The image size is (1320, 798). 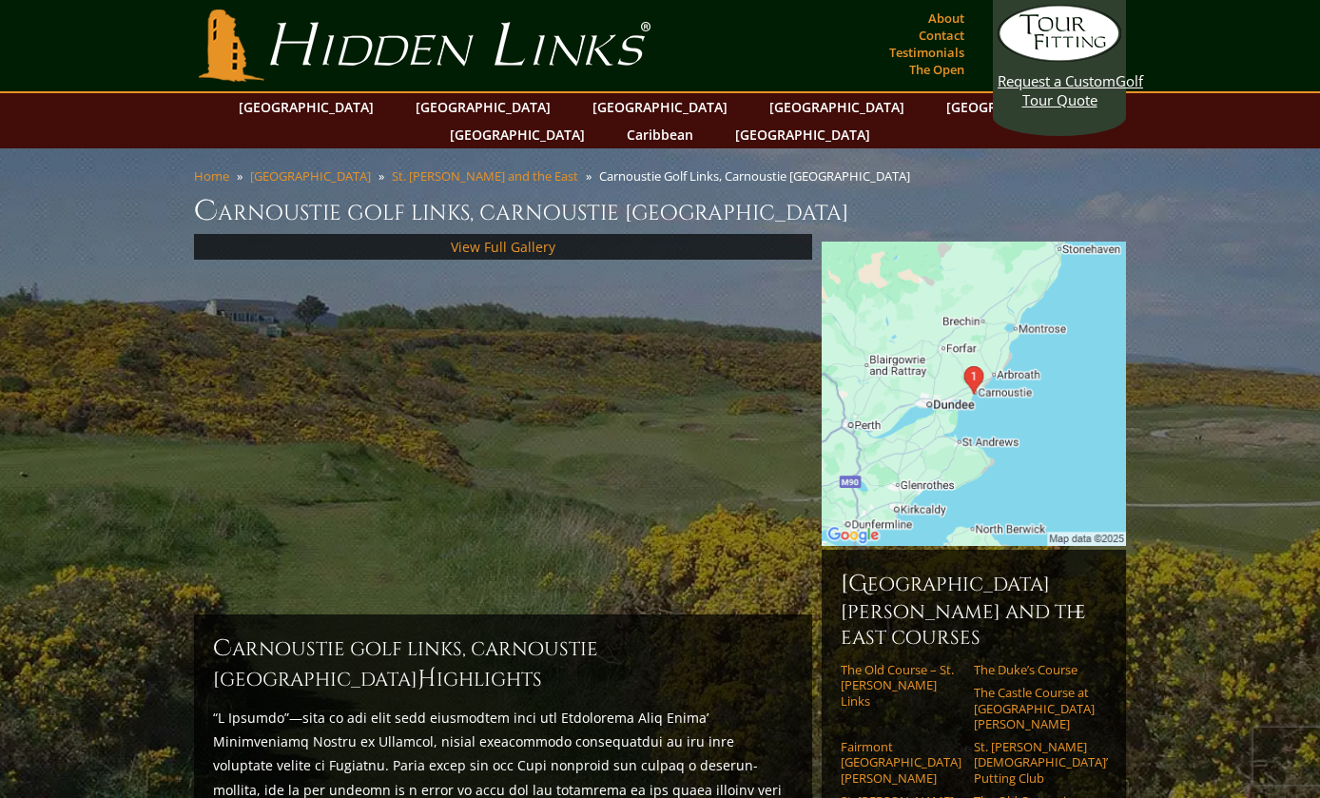 I want to click on a: Home, so click(x=211, y=176).